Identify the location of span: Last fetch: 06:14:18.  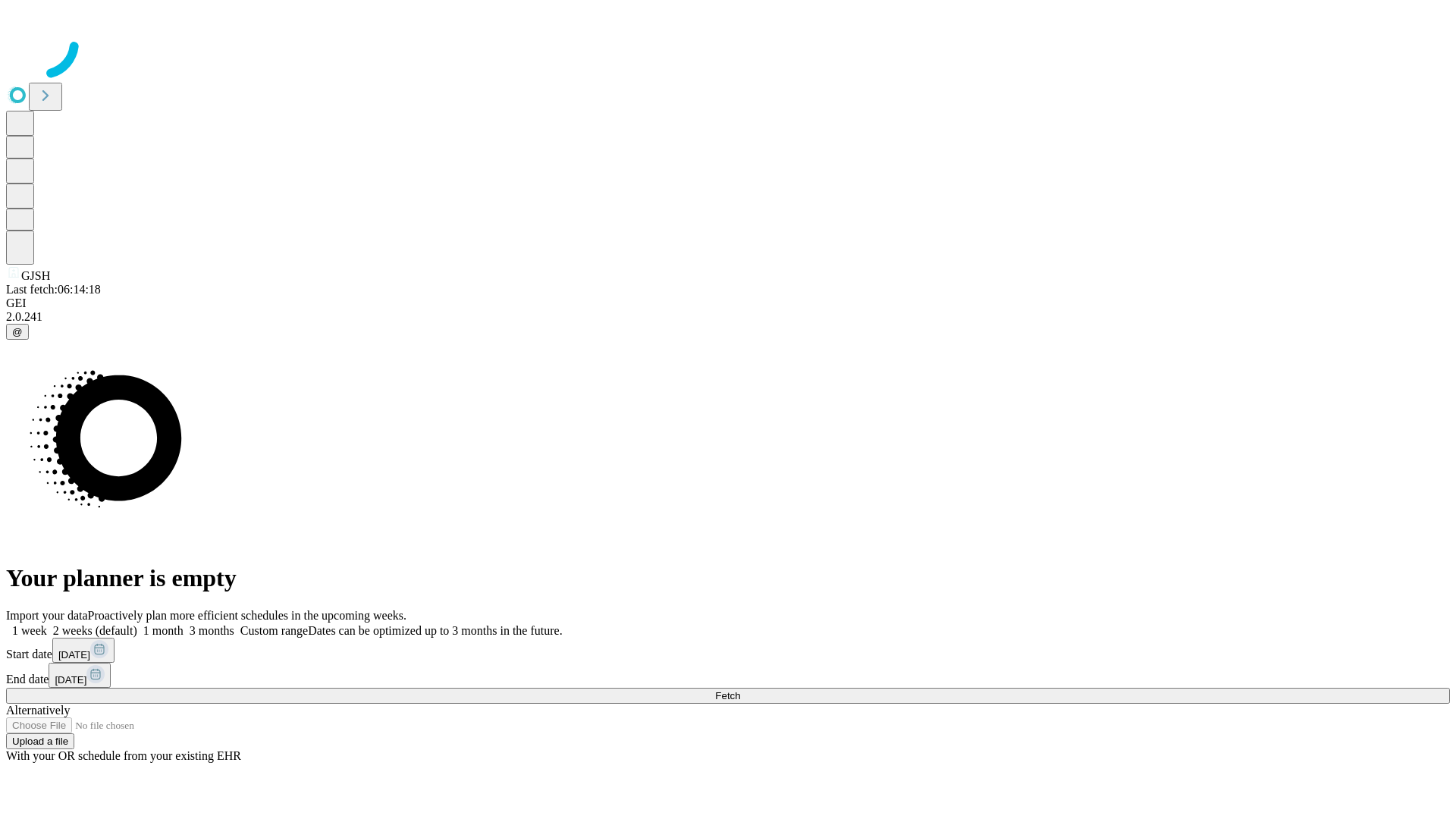
(54, 289).